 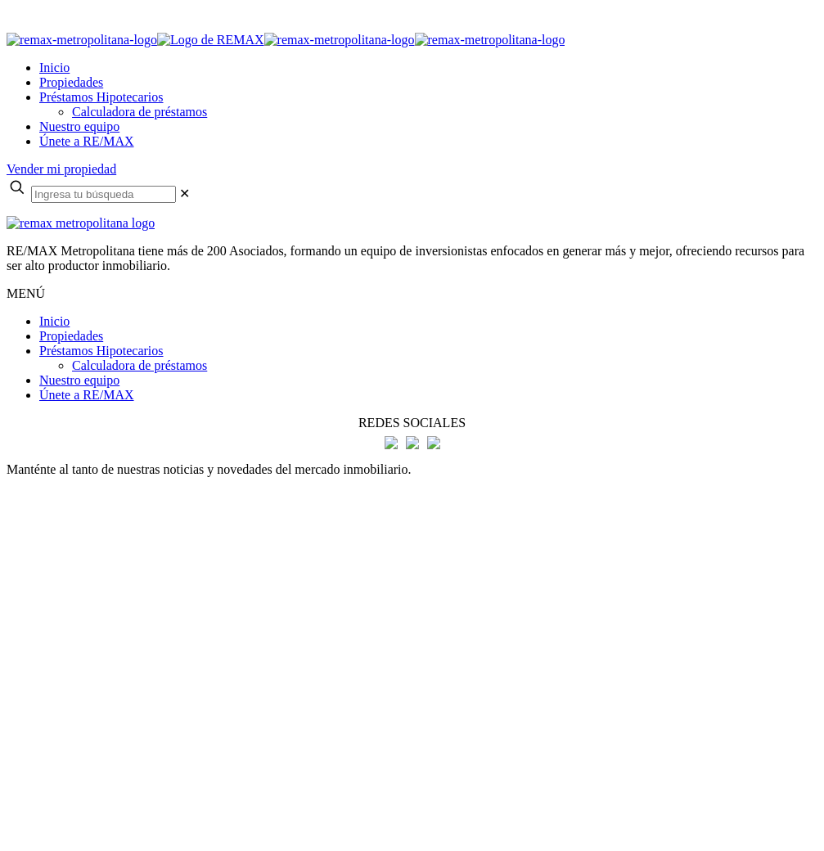 What do you see at coordinates (210, 40) in the screenshot?
I see `img: Logo de REMAX` at bounding box center [210, 40].